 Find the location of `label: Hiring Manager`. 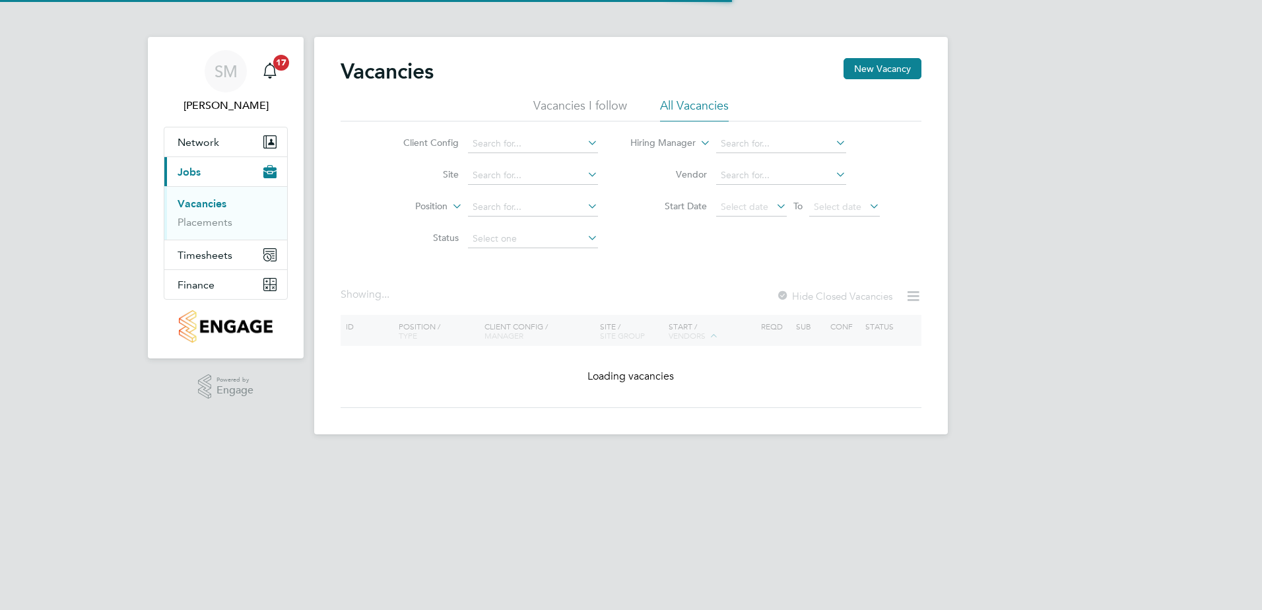

label: Hiring Manager is located at coordinates (657, 143).